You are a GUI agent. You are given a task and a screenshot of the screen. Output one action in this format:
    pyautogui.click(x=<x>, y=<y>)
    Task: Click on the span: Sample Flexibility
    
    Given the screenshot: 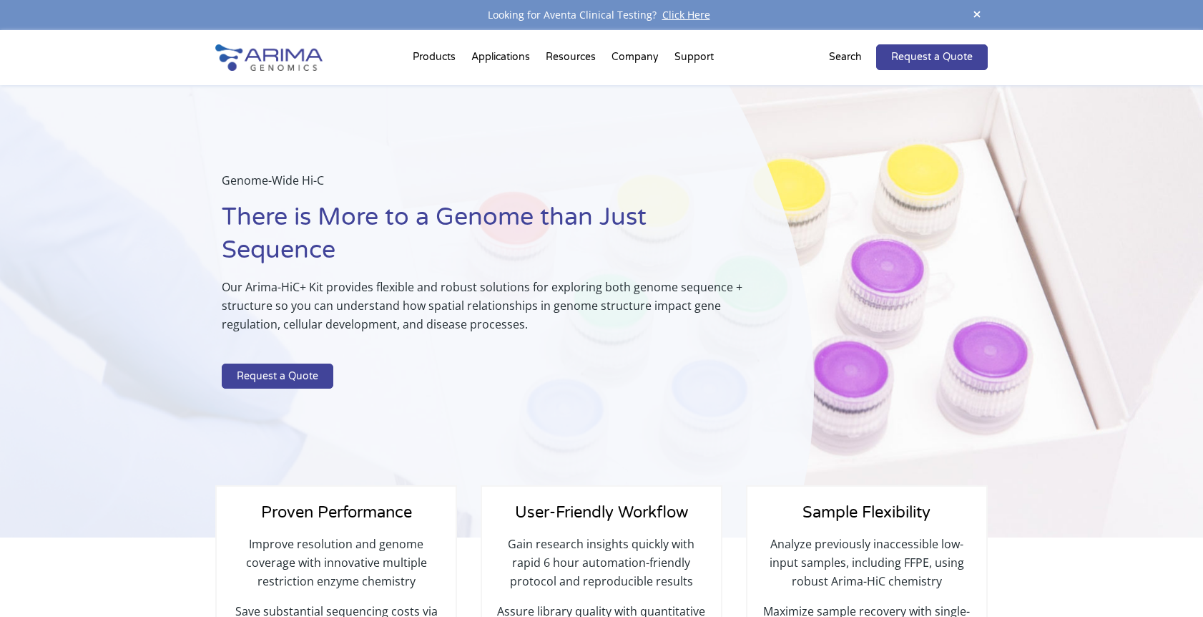 What is the action you would take?
    pyautogui.click(x=866, y=512)
    